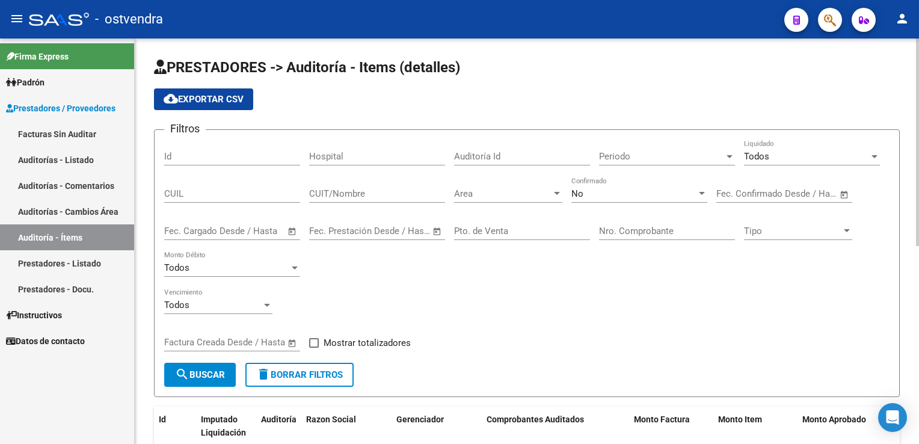  Describe the element at coordinates (34, 315) in the screenshot. I see `span: Instructivos` at that location.